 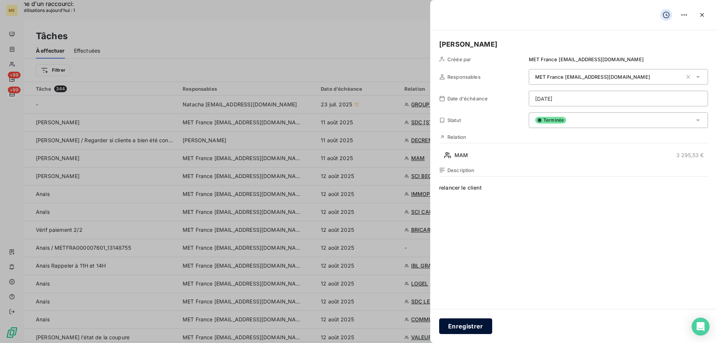 What do you see at coordinates (550, 120) in the screenshot?
I see `span: Terminée` at bounding box center [550, 120].